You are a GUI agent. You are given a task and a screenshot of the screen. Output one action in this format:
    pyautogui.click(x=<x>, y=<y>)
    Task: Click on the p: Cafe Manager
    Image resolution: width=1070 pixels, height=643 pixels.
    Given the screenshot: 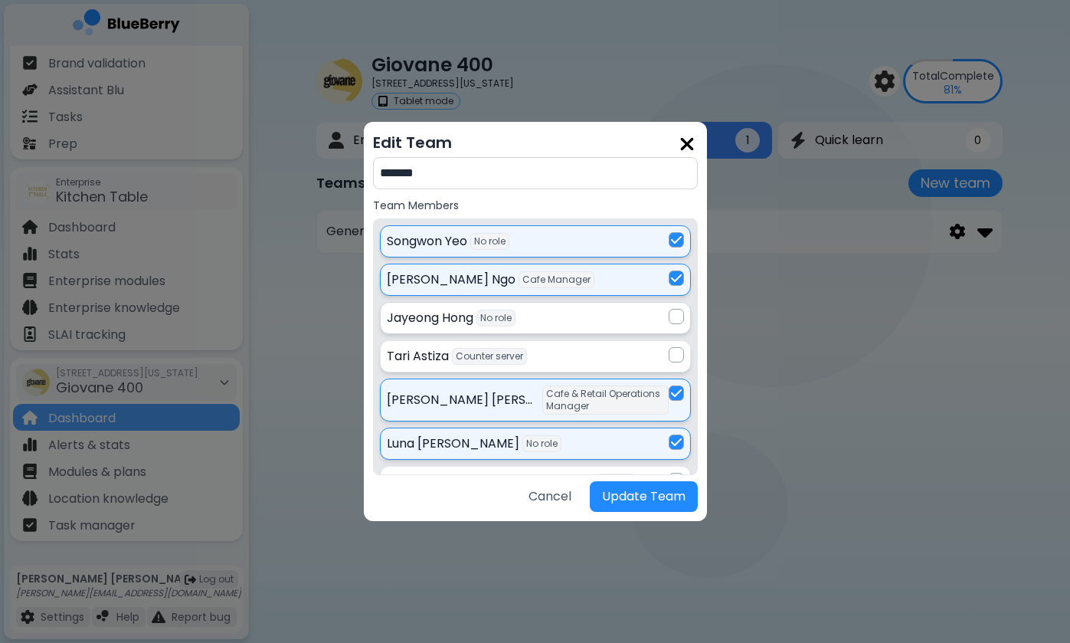 What is the action you would take?
    pyautogui.click(x=556, y=280)
    